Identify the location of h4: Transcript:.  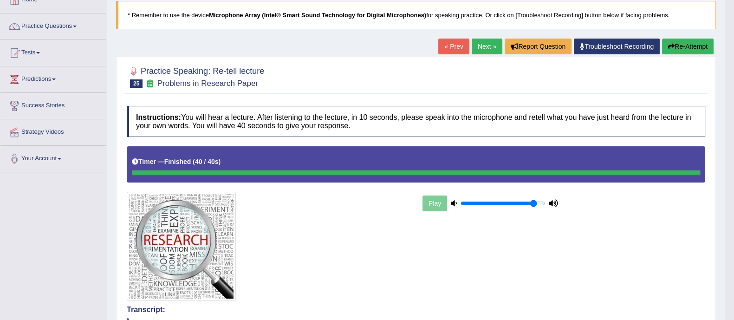
(416, 310).